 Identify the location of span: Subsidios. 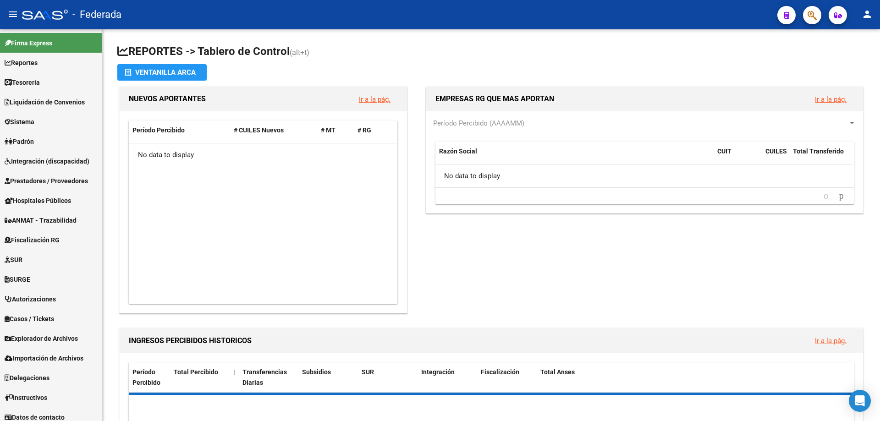
(316, 372).